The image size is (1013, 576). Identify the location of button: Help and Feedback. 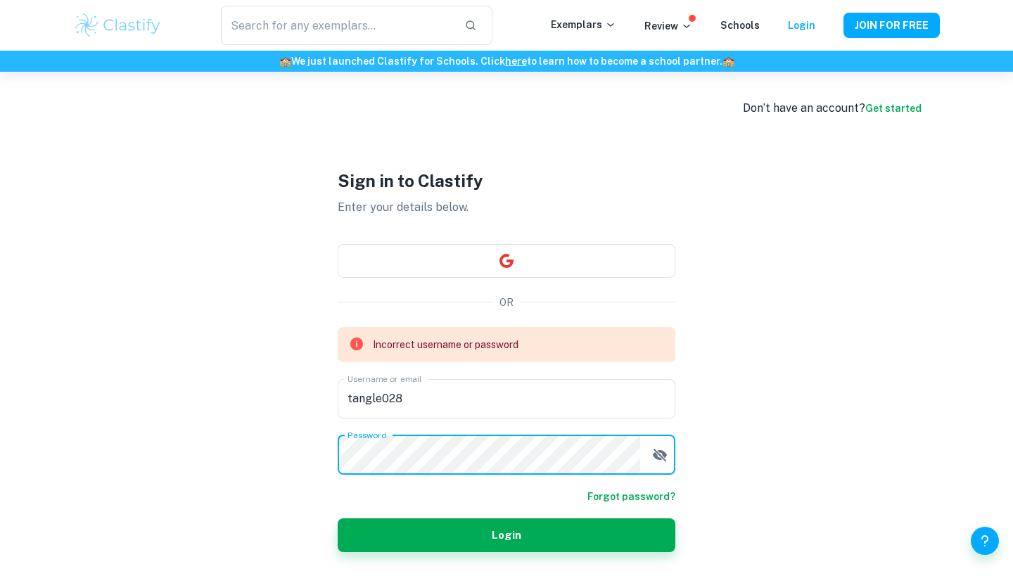
(985, 541).